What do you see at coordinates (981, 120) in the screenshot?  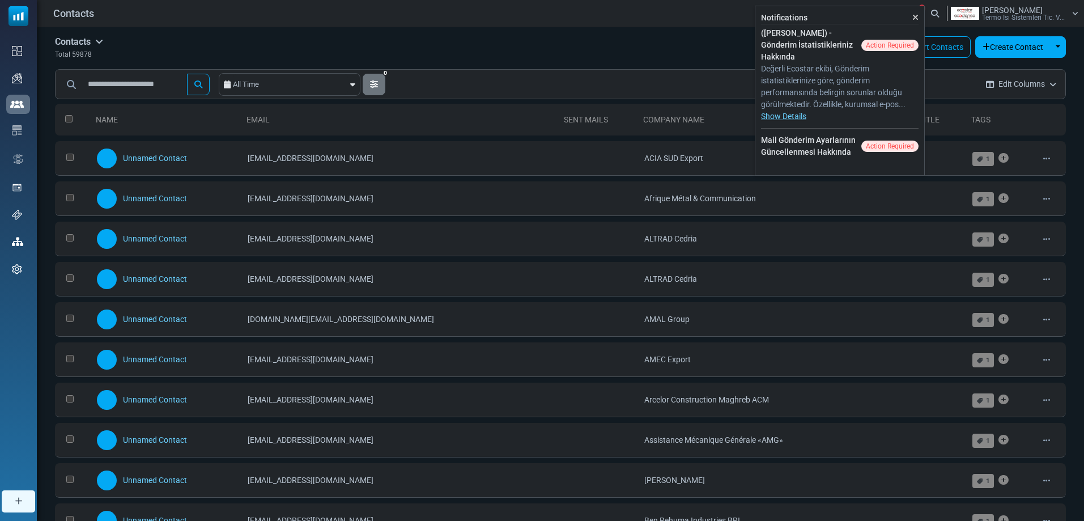 I see `a: Tags` at bounding box center [981, 120].